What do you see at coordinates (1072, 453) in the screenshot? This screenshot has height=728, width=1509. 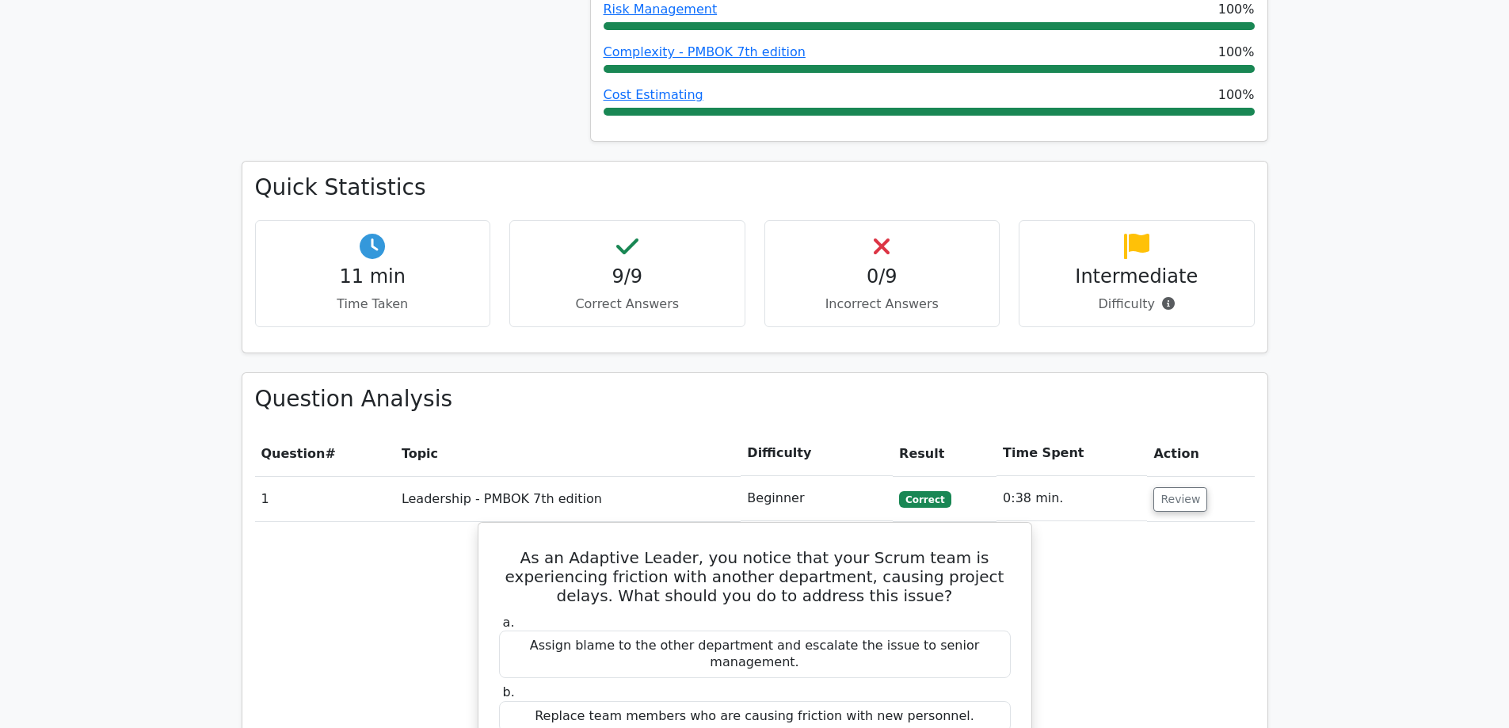 I see `th: Time Spent` at bounding box center [1072, 453].